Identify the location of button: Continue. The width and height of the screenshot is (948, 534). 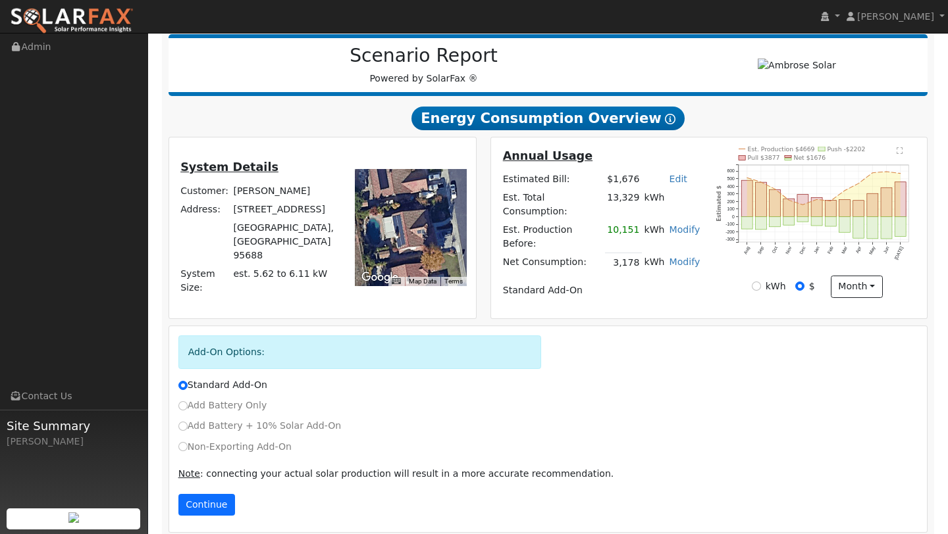
(207, 505).